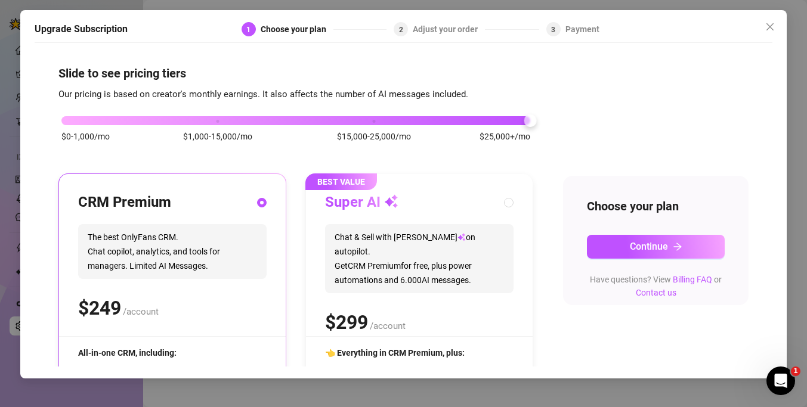 Image resolution: width=807 pixels, height=407 pixels. Describe the element at coordinates (263, 94) in the screenshot. I see `span: Our pricing is based on creator's monthly earnings. It also affects the number of AI messages inc...` at that location.